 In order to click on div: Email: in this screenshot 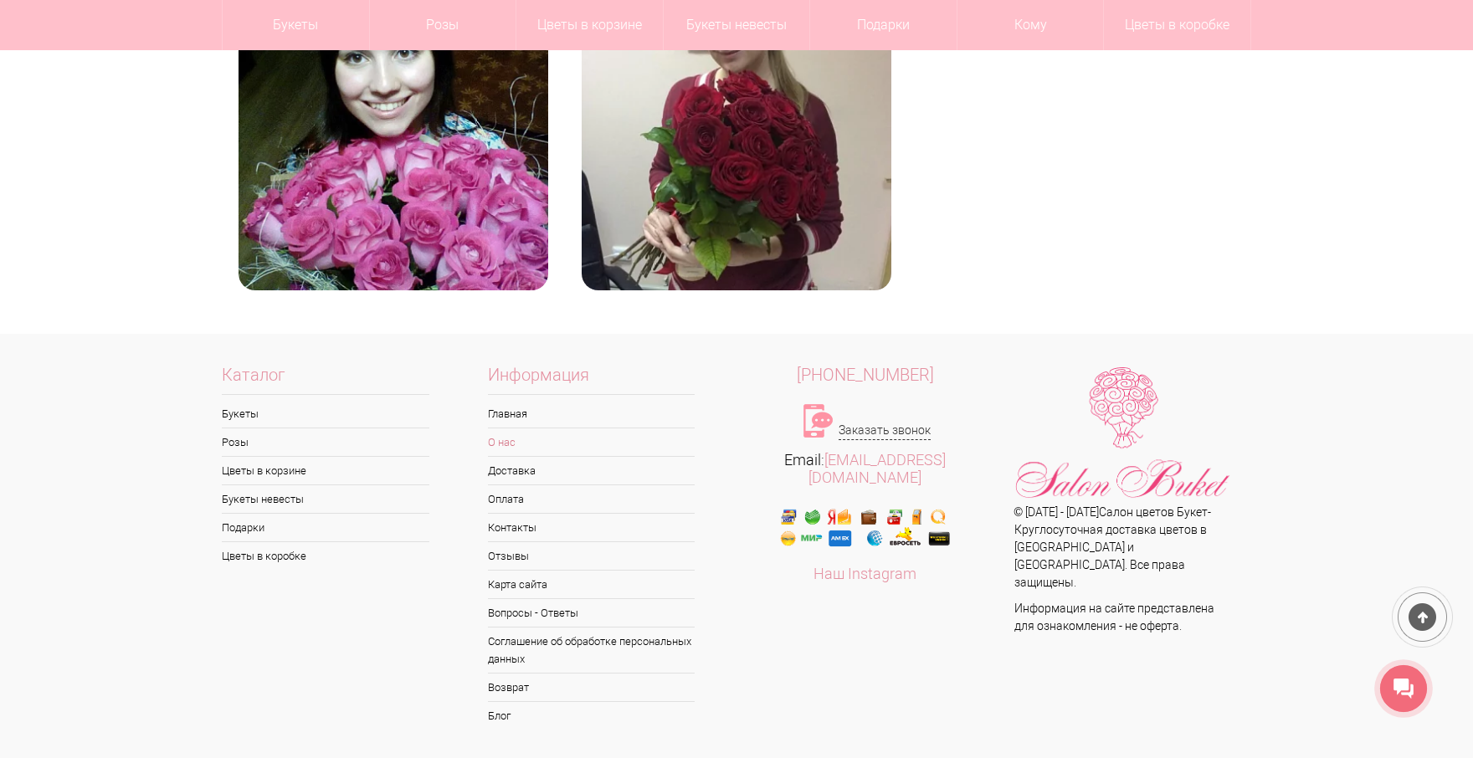, I will do `click(866, 469)`.